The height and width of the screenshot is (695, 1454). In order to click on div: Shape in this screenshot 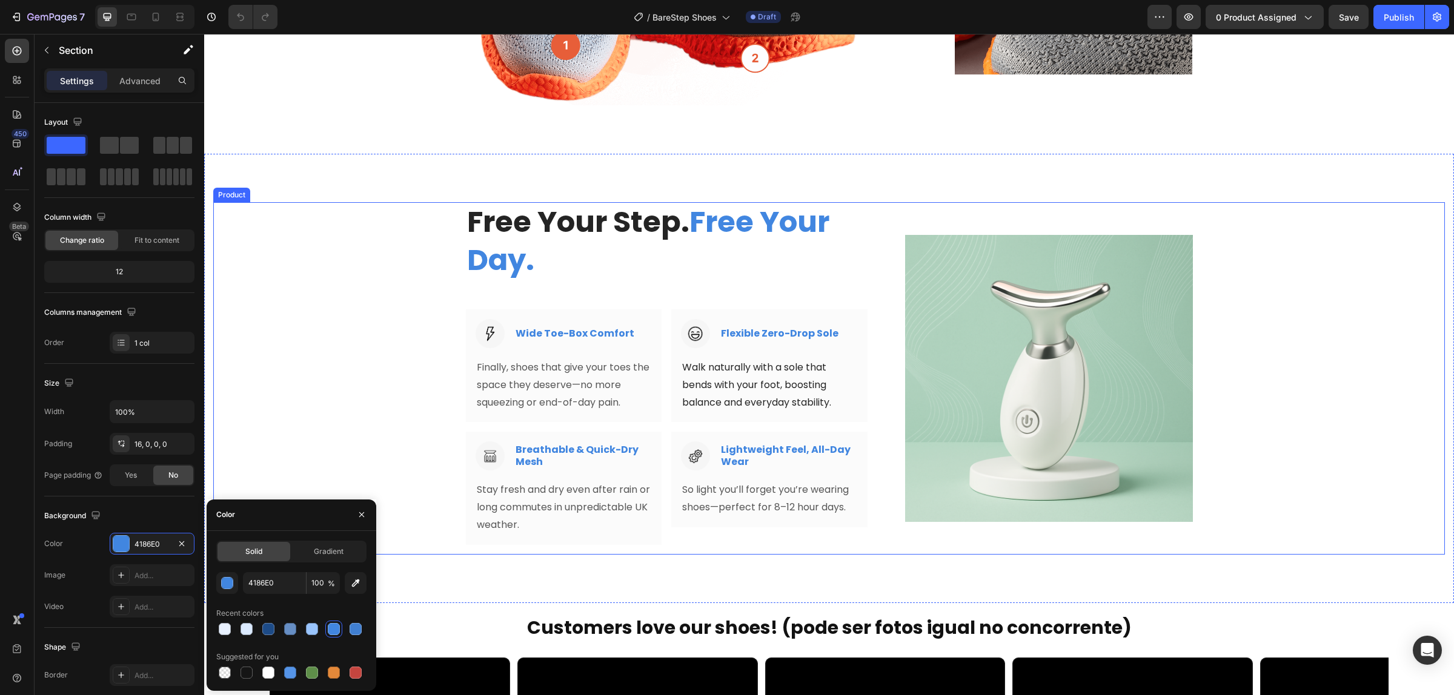, I will do `click(64, 647)`.